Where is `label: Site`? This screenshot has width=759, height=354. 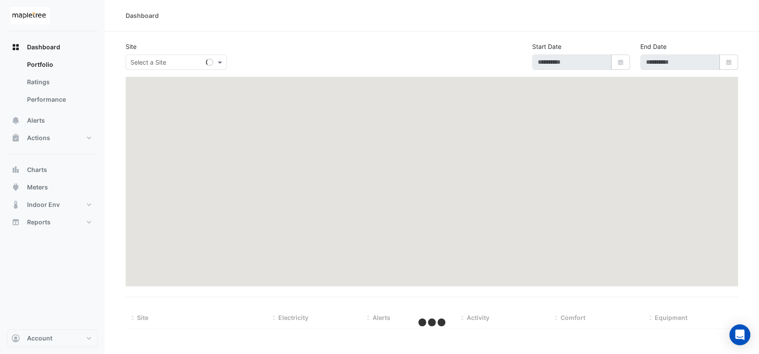
label: Site is located at coordinates (131, 46).